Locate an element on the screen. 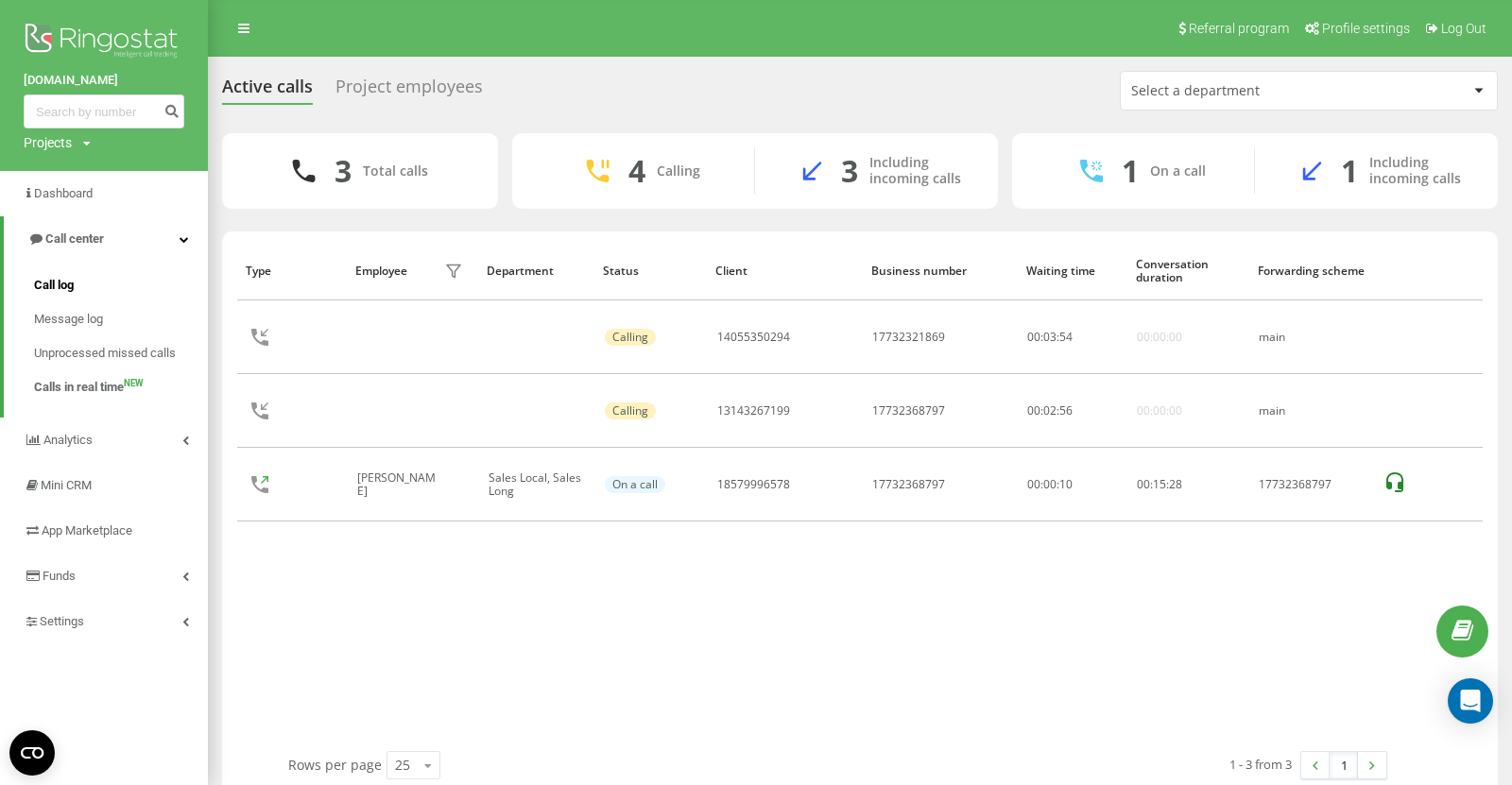  span: Settings is located at coordinates (62, 621).